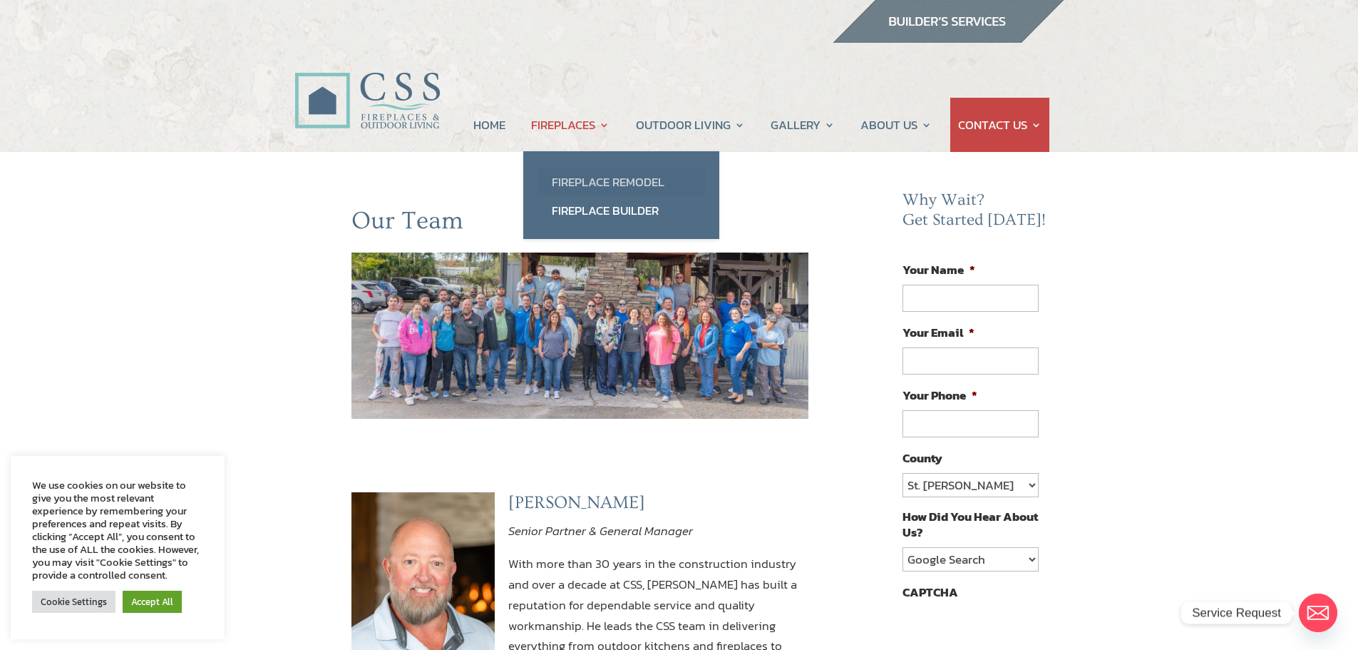 Image resolution: width=1358 pixels, height=650 pixels. What do you see at coordinates (940, 395) in the screenshot?
I see `label: Your Phone` at bounding box center [940, 395].